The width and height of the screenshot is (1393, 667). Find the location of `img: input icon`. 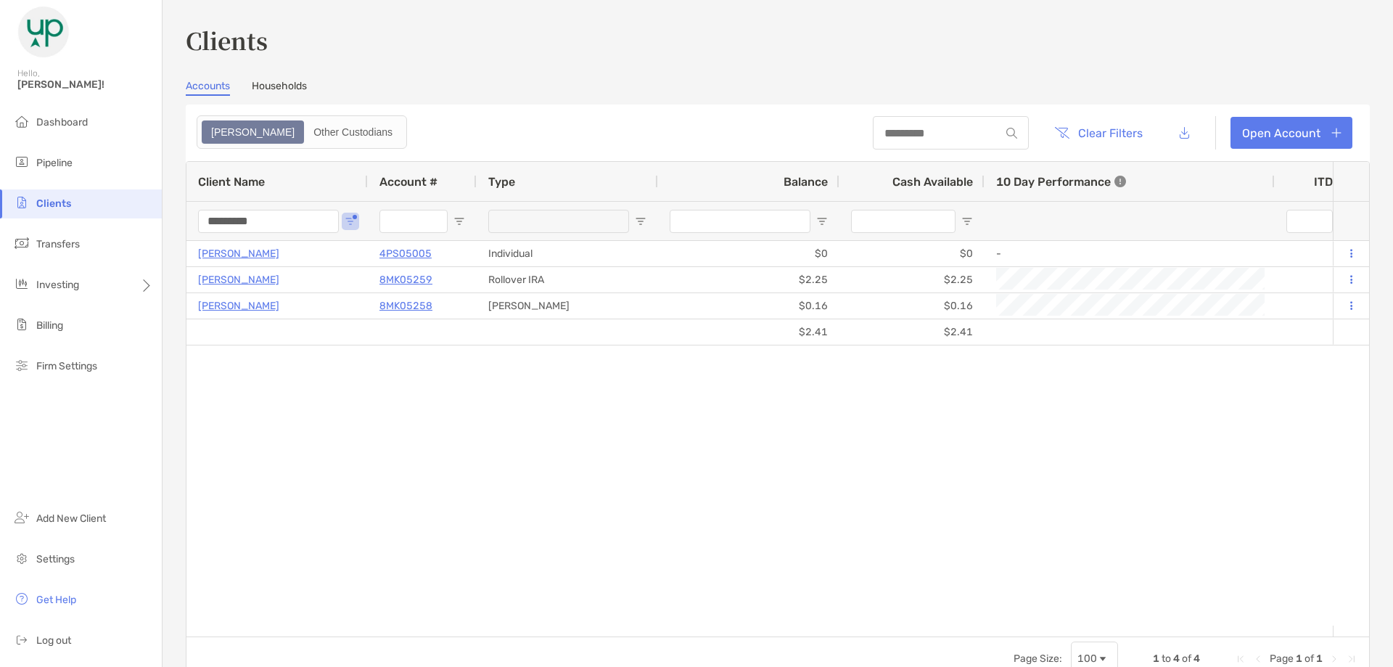

img: input icon is located at coordinates (1011, 133).